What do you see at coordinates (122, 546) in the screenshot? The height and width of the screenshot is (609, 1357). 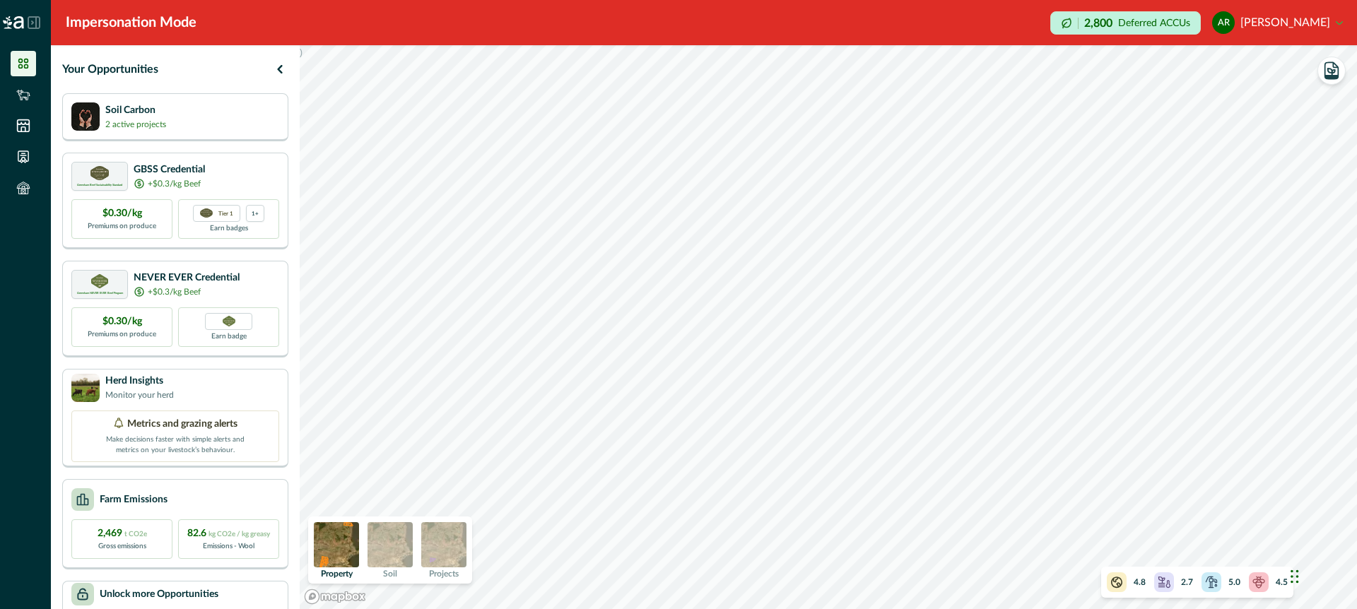 I see `p: Gross emissions` at bounding box center [122, 546].